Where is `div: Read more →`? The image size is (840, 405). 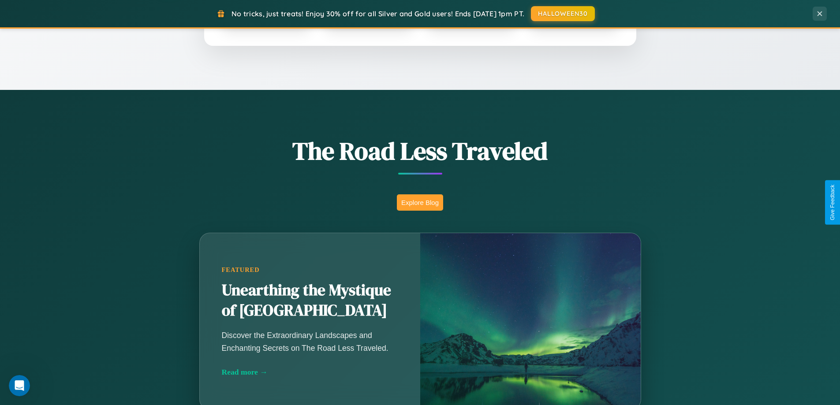 div: Read more → is located at coordinates (310, 372).